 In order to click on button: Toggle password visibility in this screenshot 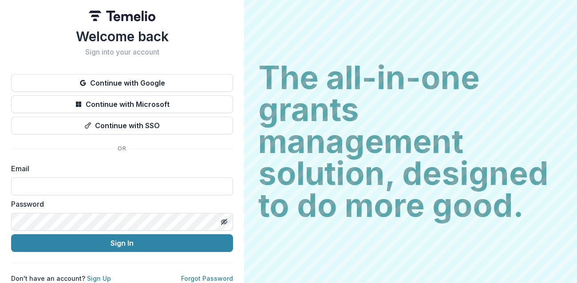, I will do `click(224, 222)`.